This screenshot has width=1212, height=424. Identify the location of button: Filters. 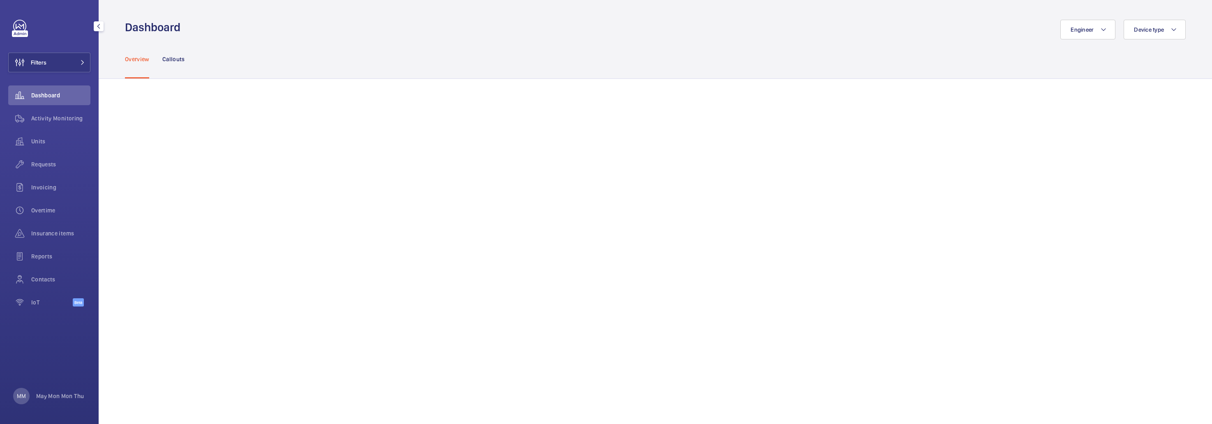
(49, 62).